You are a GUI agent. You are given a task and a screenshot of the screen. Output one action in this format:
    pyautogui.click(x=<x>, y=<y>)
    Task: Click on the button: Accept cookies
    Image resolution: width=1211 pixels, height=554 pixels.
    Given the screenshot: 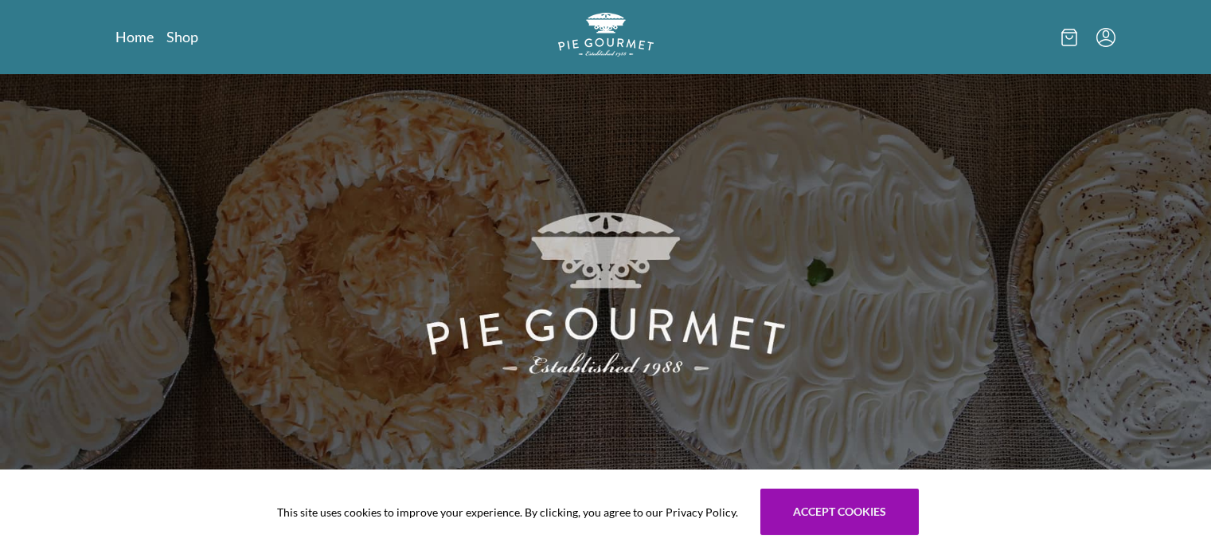 What is the action you would take?
    pyautogui.click(x=839, y=511)
    